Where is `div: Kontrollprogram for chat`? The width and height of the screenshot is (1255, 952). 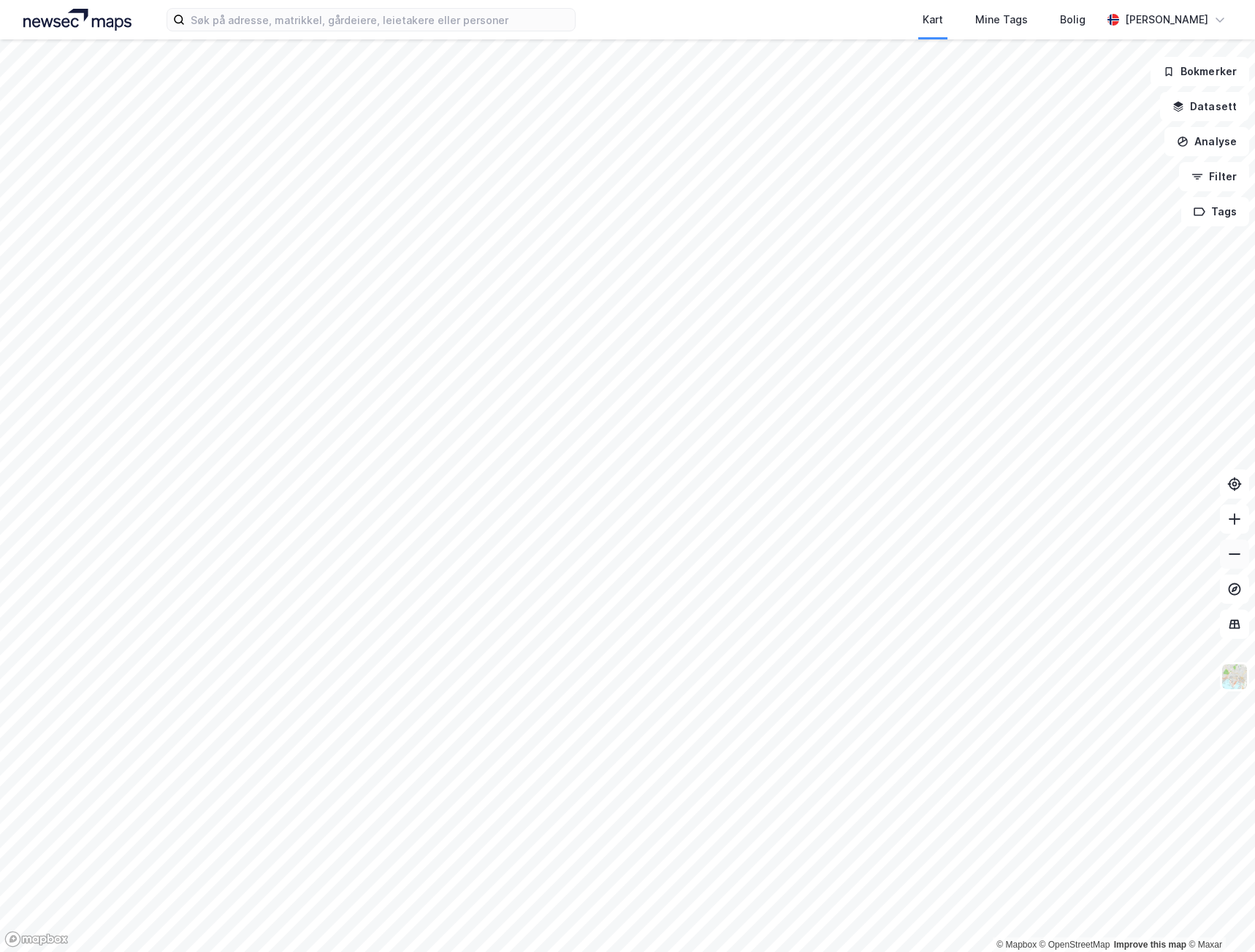 div: Kontrollprogram for chat is located at coordinates (1218, 917).